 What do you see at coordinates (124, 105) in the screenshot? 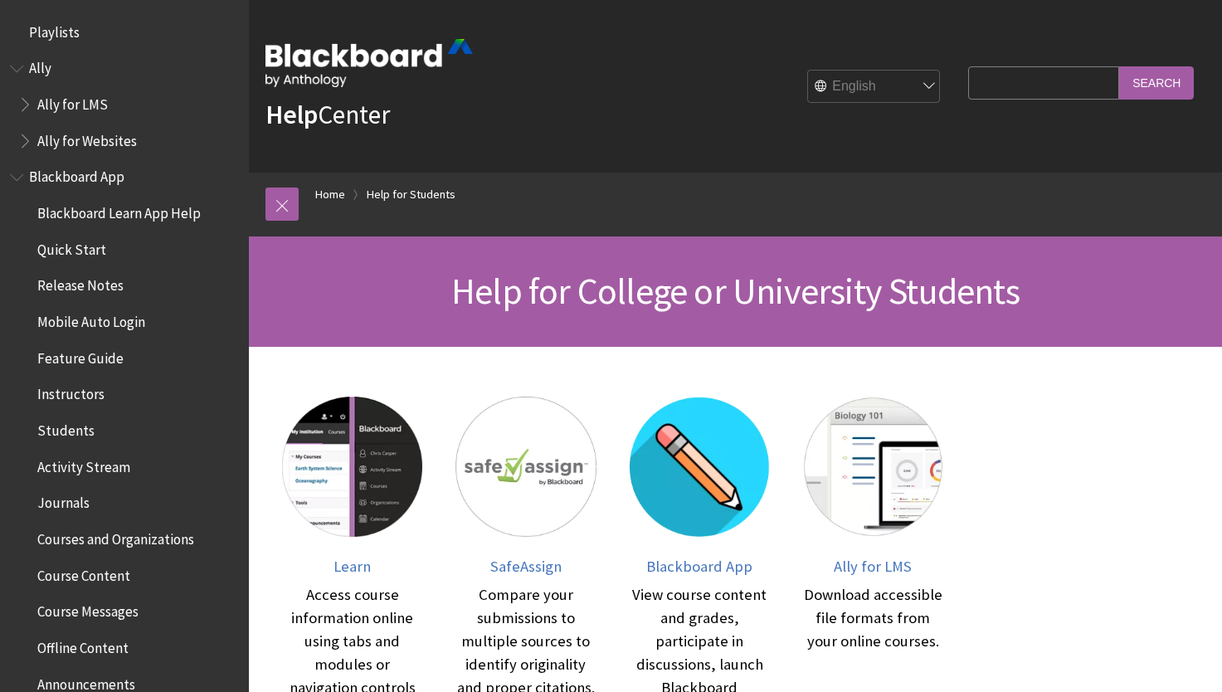
I see `nav: Book outline for Anthology Ally Help` at bounding box center [124, 105].